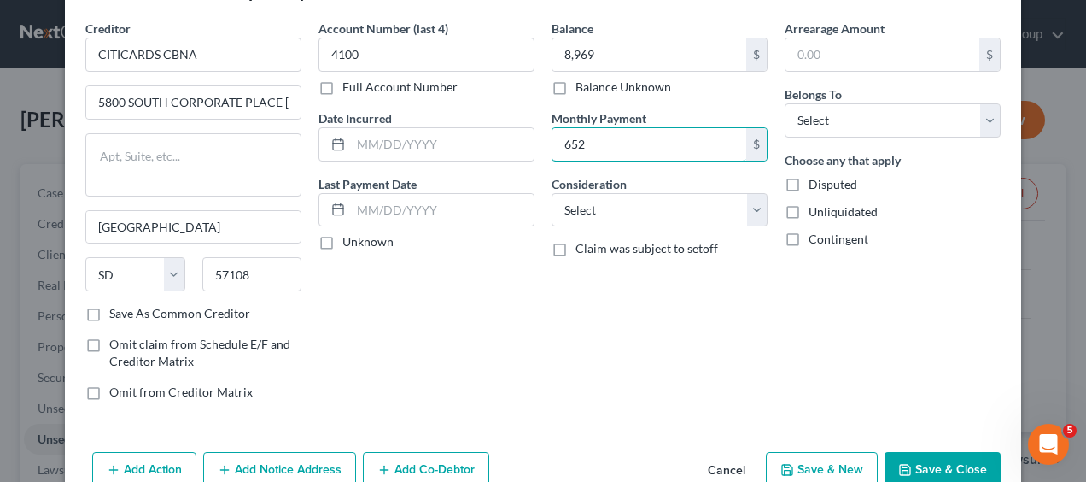  What do you see at coordinates (193, 102) in the screenshot?
I see `input: Enter address...` at bounding box center [193, 102].